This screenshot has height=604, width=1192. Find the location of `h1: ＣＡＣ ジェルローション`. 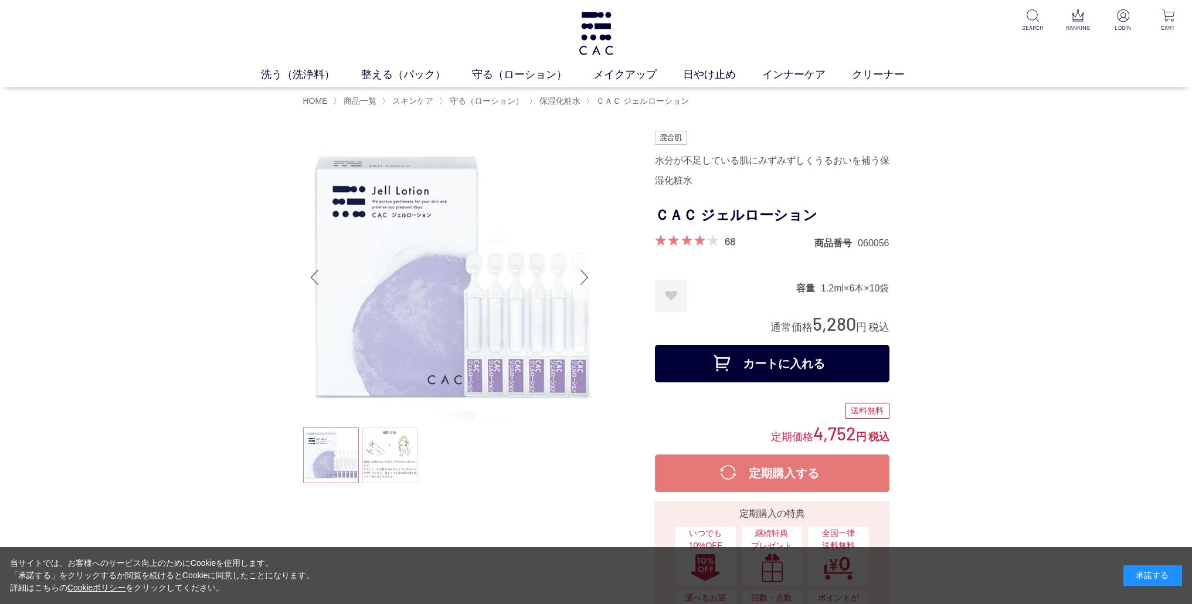

h1: ＣＡＣ ジェルローション is located at coordinates (772, 215).